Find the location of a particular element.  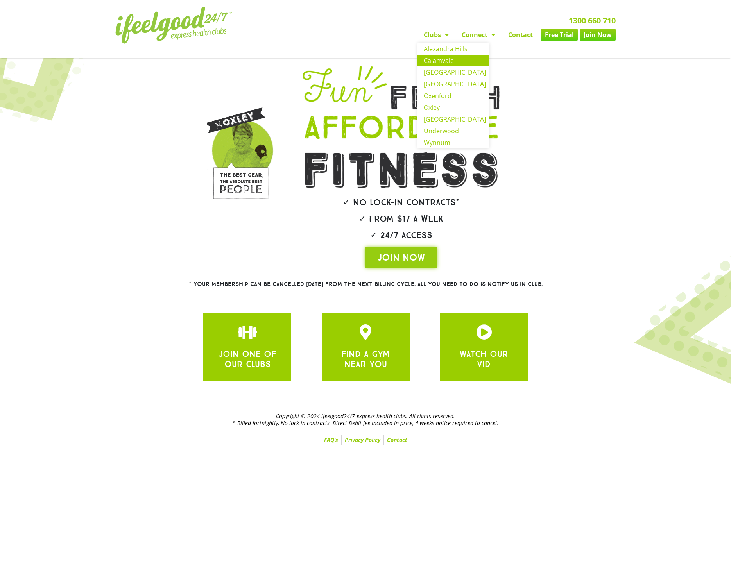

span: JOIN NOW is located at coordinates (401, 258).